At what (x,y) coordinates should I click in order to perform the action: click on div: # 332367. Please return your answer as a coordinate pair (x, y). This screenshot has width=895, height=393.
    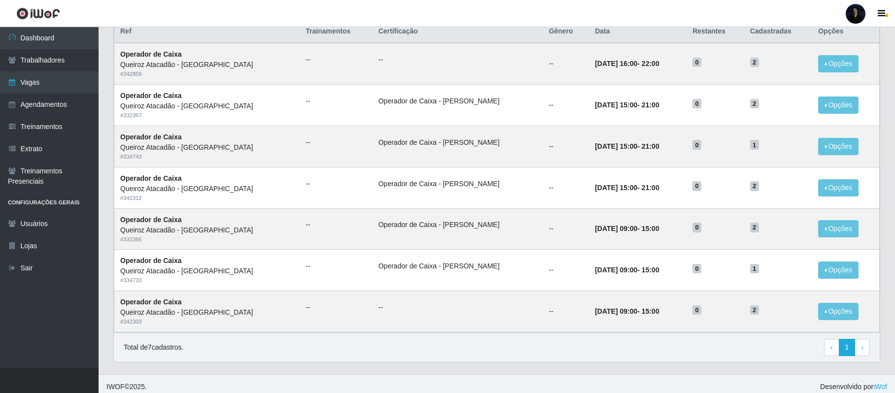
    Looking at the image, I should click on (207, 115).